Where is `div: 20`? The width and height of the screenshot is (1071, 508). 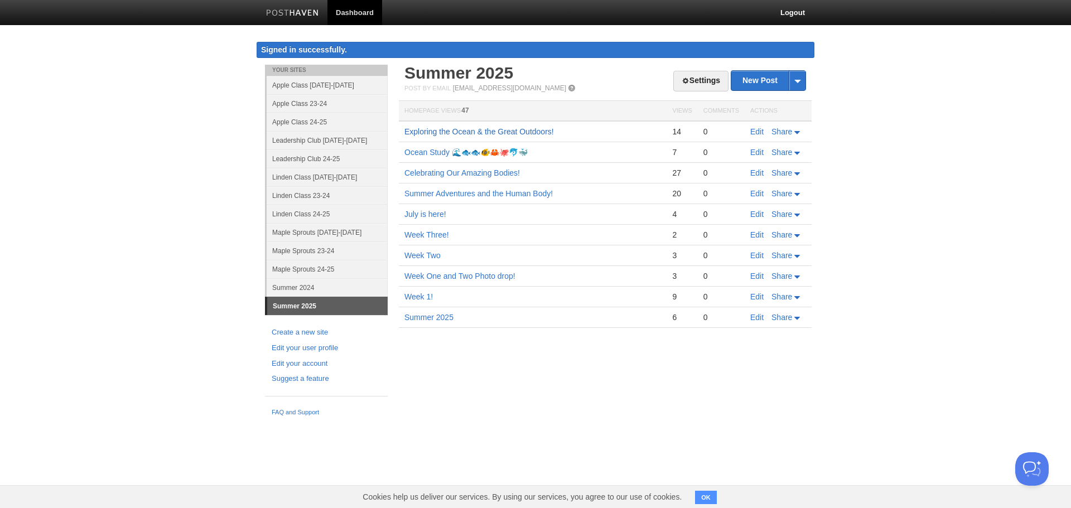
div: 20 is located at coordinates (681, 194).